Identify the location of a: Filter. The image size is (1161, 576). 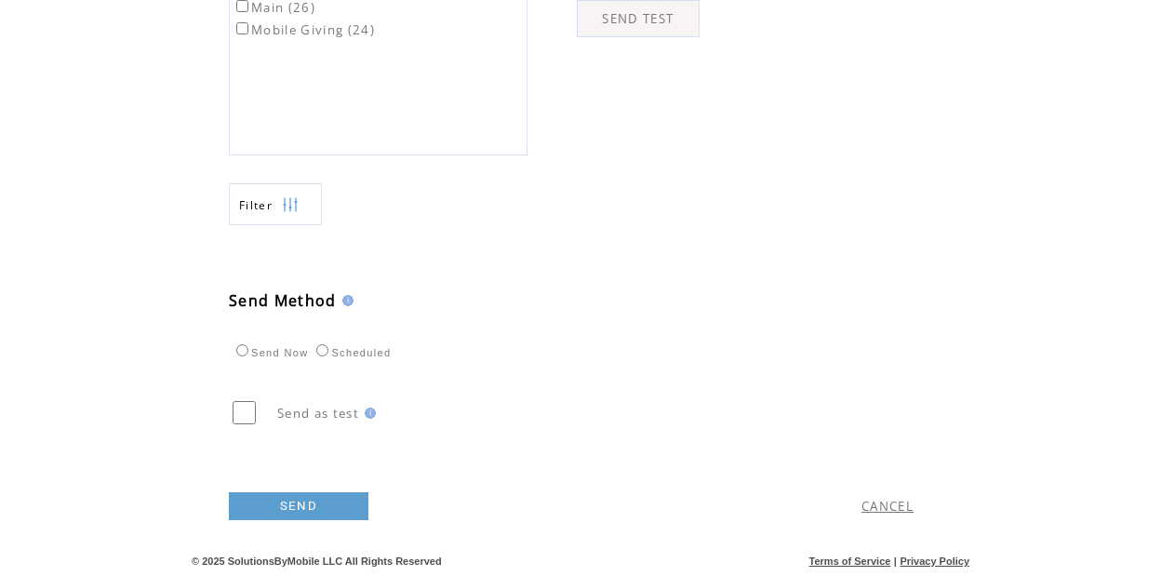
(275, 204).